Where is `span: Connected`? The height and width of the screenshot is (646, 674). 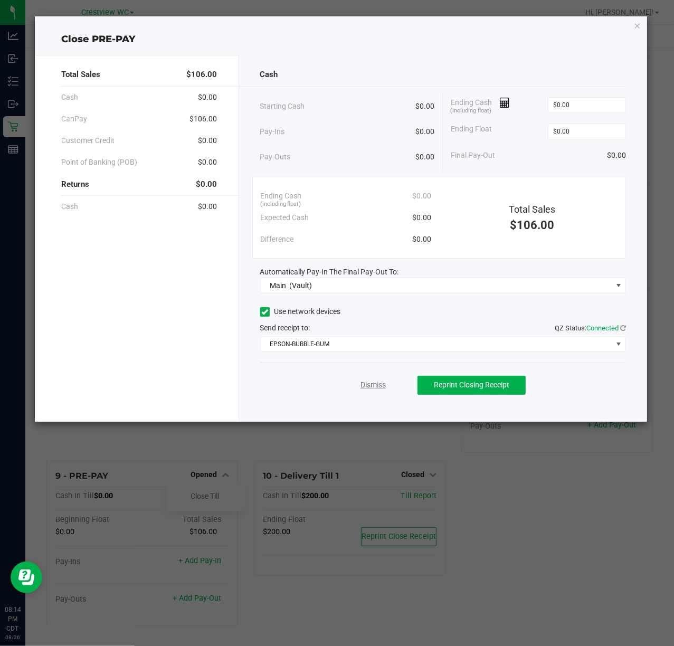 span: Connected is located at coordinates (602, 328).